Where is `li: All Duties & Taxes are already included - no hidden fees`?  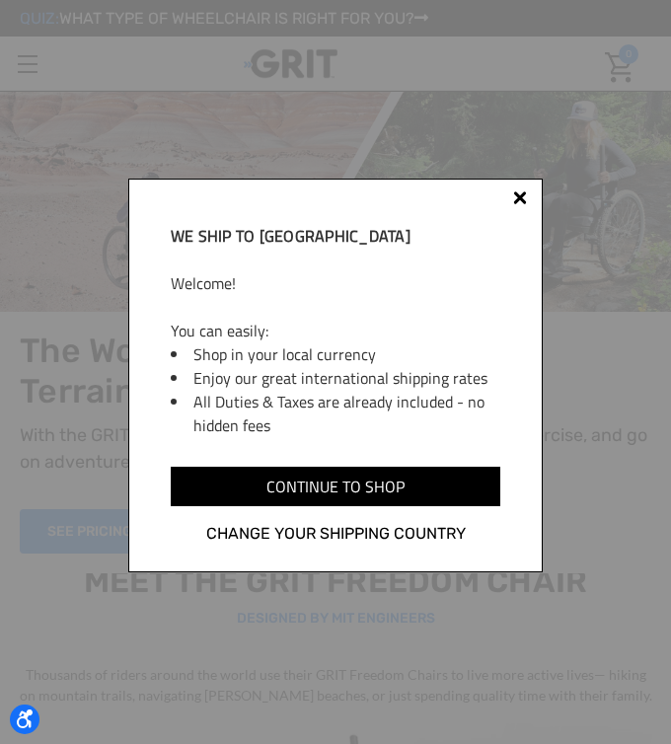
li: All Duties & Taxes are already included - no hidden fees is located at coordinates (346, 414).